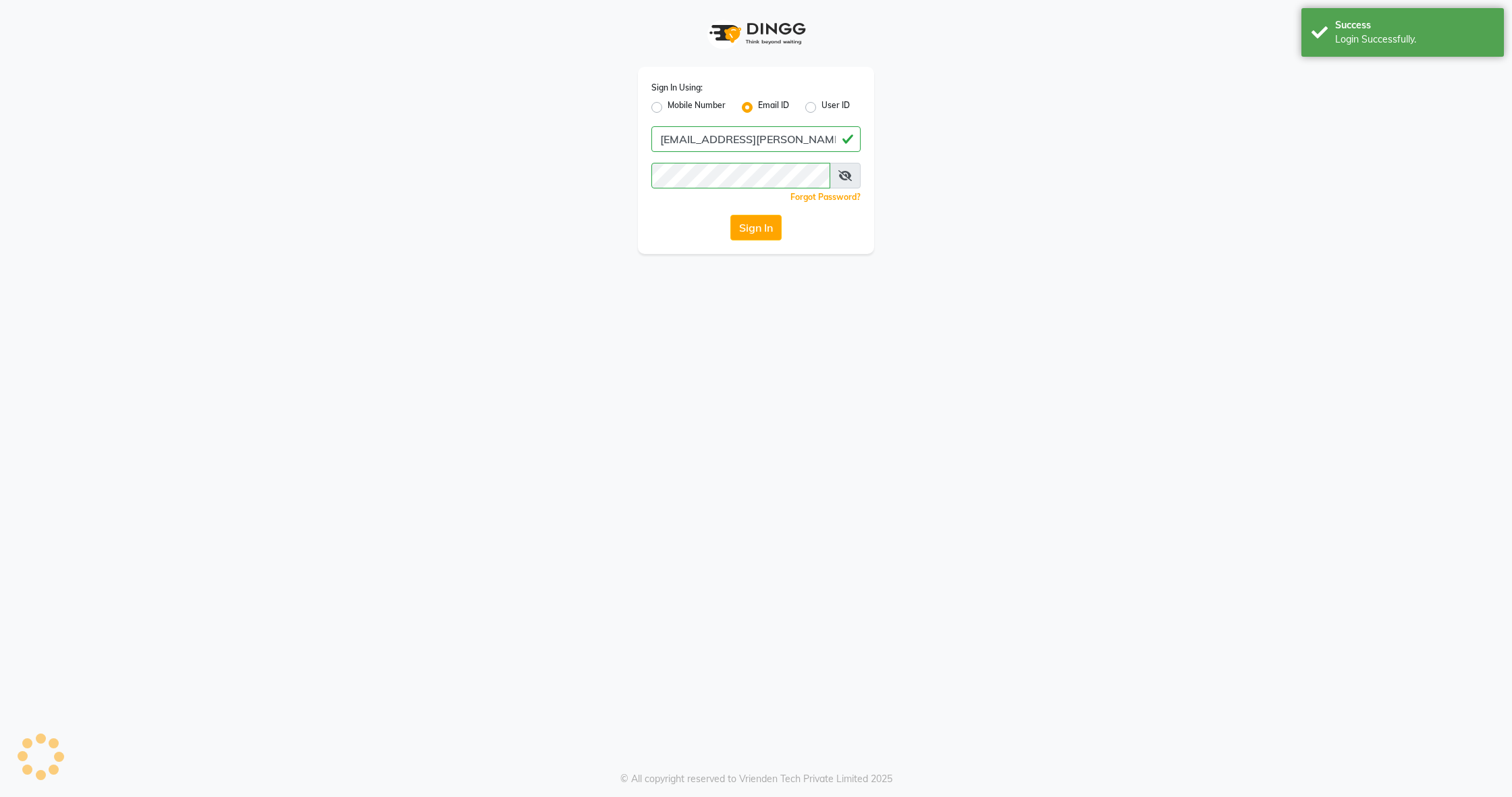 This screenshot has width=1512, height=797. I want to click on img: logo1.svg, so click(756, 33).